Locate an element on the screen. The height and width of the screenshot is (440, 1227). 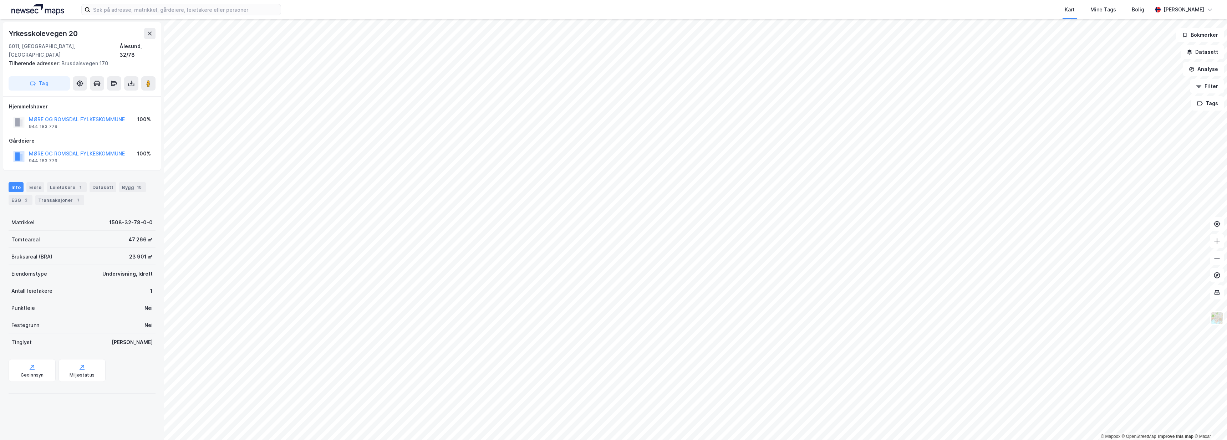
div: Matrikkel is located at coordinates (23, 223).